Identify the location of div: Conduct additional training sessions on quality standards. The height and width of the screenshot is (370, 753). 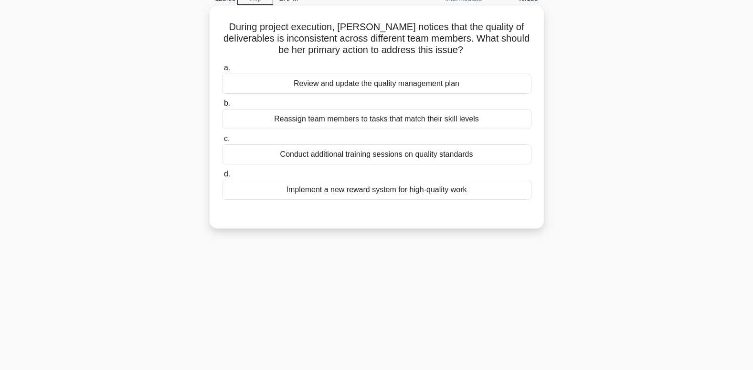
(377, 154).